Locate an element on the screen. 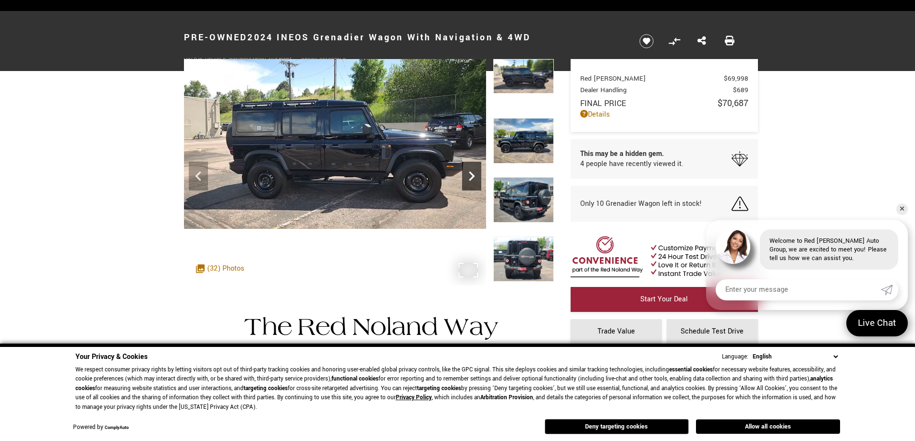 The height and width of the screenshot is (441, 915). div: Language: is located at coordinates (734, 357).